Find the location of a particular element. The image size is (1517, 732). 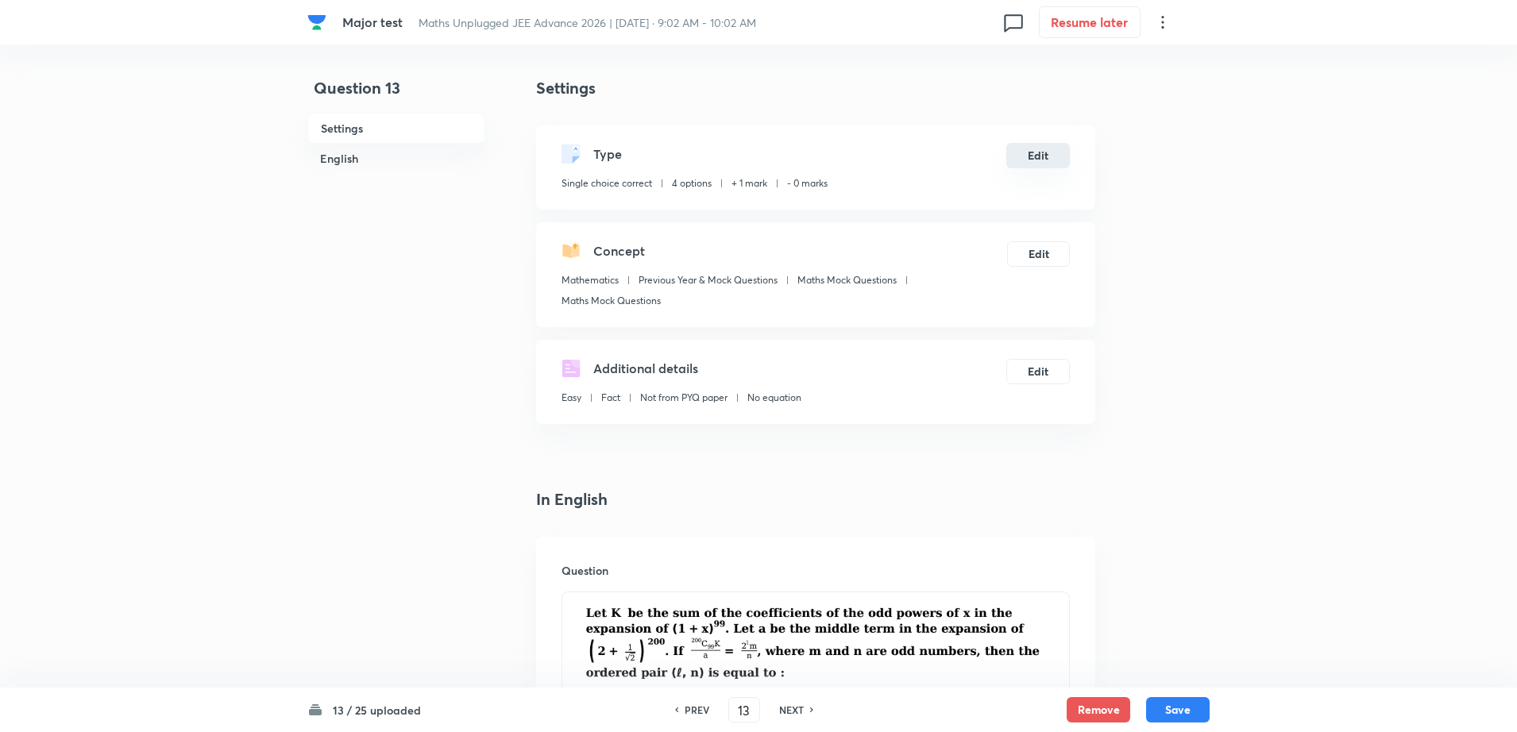

img: questionType.svg is located at coordinates (571, 154).